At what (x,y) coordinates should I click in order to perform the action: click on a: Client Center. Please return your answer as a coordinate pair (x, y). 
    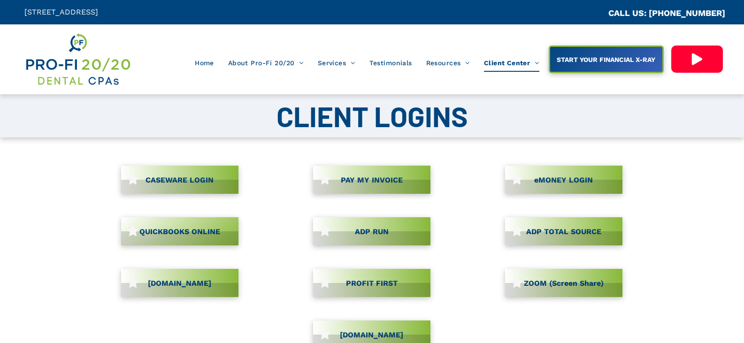
    Looking at the image, I should click on (512, 63).